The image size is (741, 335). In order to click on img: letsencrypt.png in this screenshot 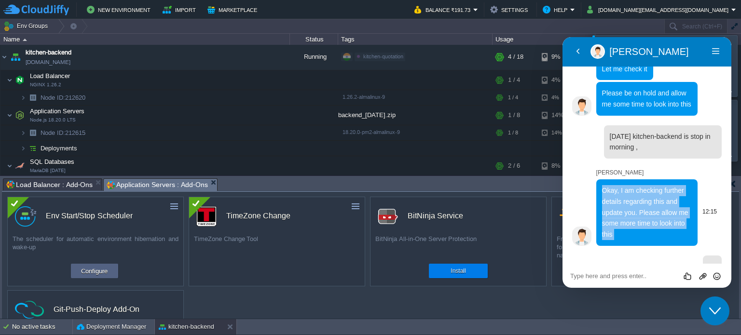, I will do `click(569, 217)`.